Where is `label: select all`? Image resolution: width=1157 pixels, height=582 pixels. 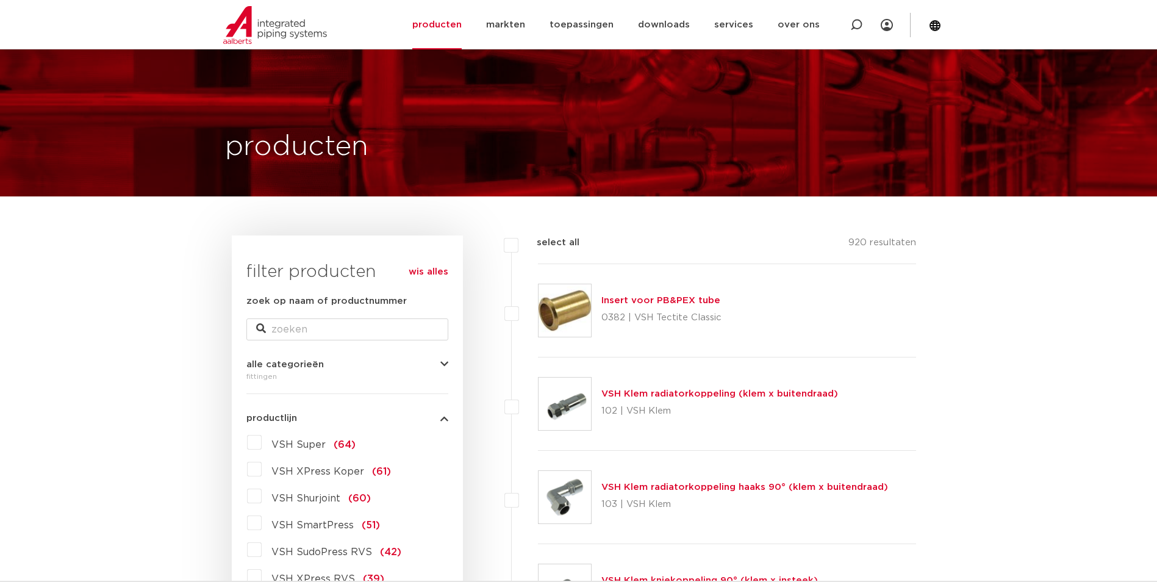 label: select all is located at coordinates (549, 243).